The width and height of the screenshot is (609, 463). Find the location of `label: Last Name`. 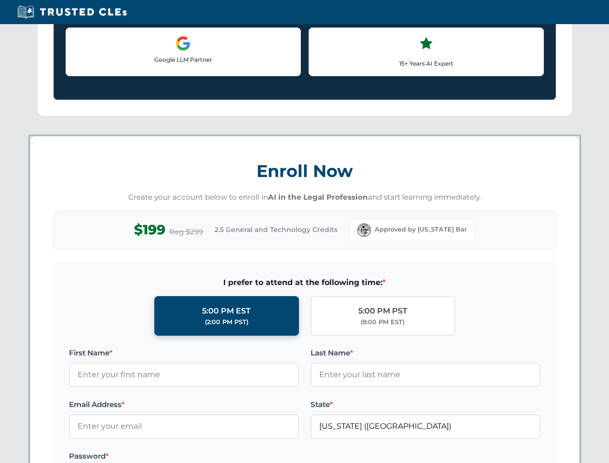

label: Last Name is located at coordinates (426, 353).